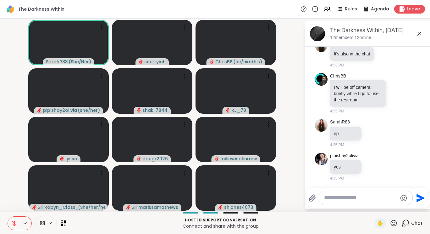 This screenshot has width=430, height=234. I want to click on p: Hosted support conversation, so click(220, 220).